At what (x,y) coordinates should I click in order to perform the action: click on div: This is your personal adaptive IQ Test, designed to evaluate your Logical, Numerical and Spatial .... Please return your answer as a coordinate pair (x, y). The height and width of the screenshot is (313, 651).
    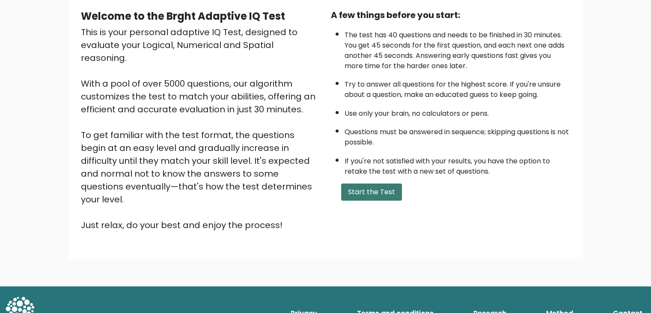
    Looking at the image, I should click on (201, 128).